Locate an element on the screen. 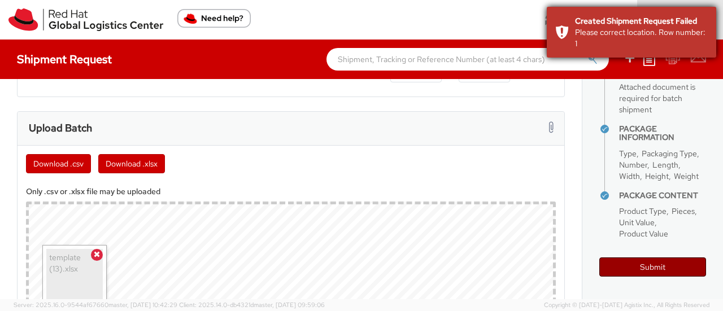 The image size is (723, 311). button: Download .xlsx is located at coordinates (132, 164).